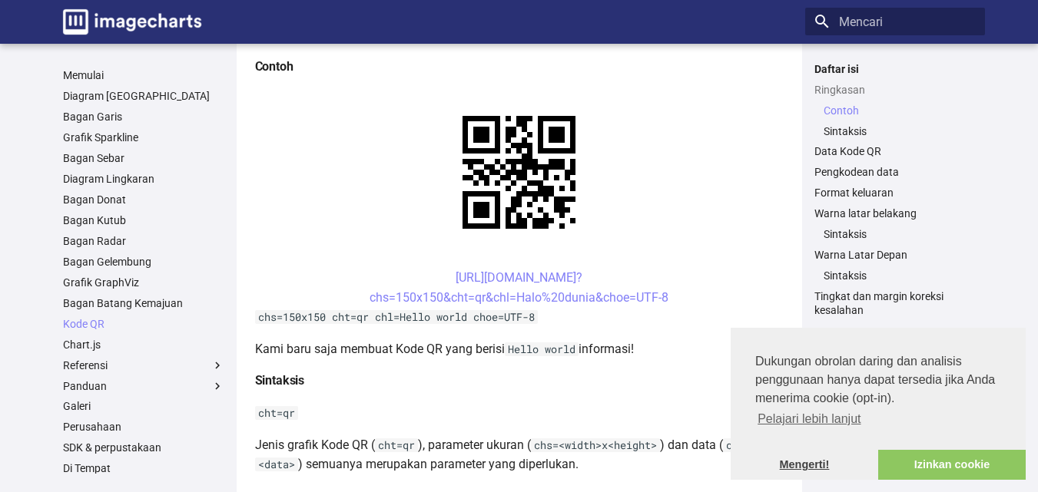  Describe the element at coordinates (144, 469) in the screenshot. I see `a: Di Tempat` at that location.